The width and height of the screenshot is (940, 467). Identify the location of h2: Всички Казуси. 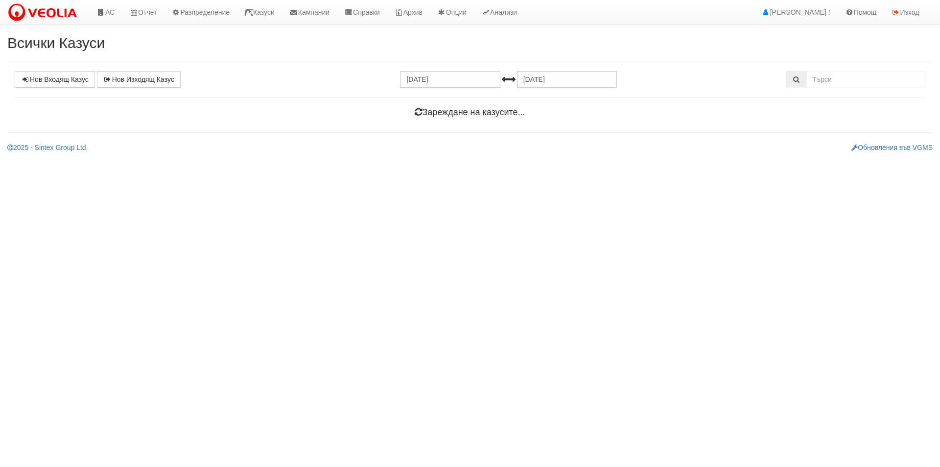
(470, 43).